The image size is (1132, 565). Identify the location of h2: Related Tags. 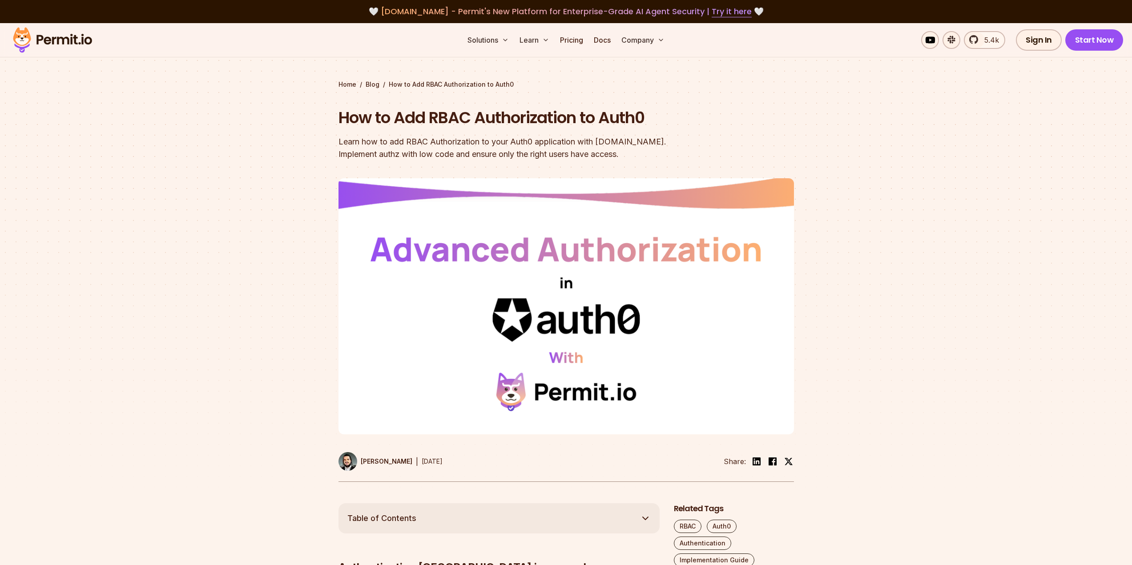
(734, 509).